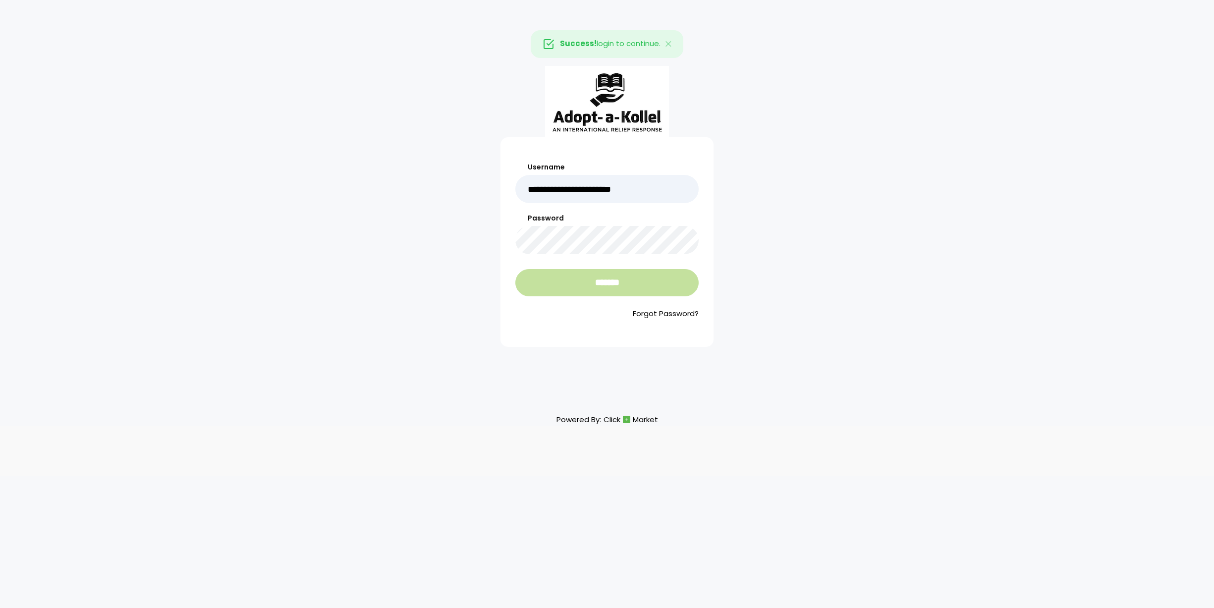 Image resolution: width=1214 pixels, height=608 pixels. I want to click on strong: Success!, so click(578, 43).